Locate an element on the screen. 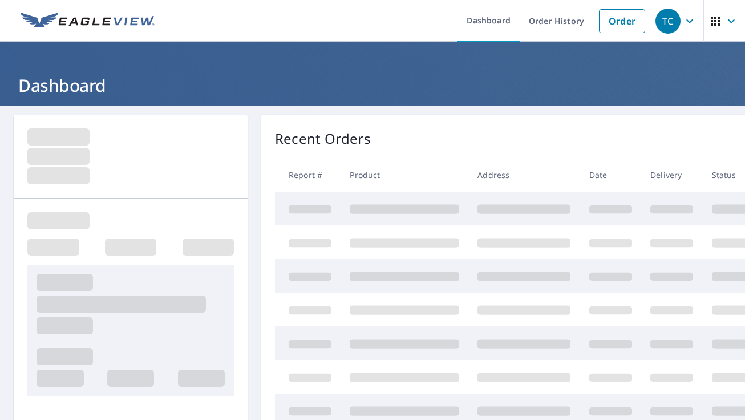 This screenshot has height=420, width=745. th: Date is located at coordinates (611, 175).